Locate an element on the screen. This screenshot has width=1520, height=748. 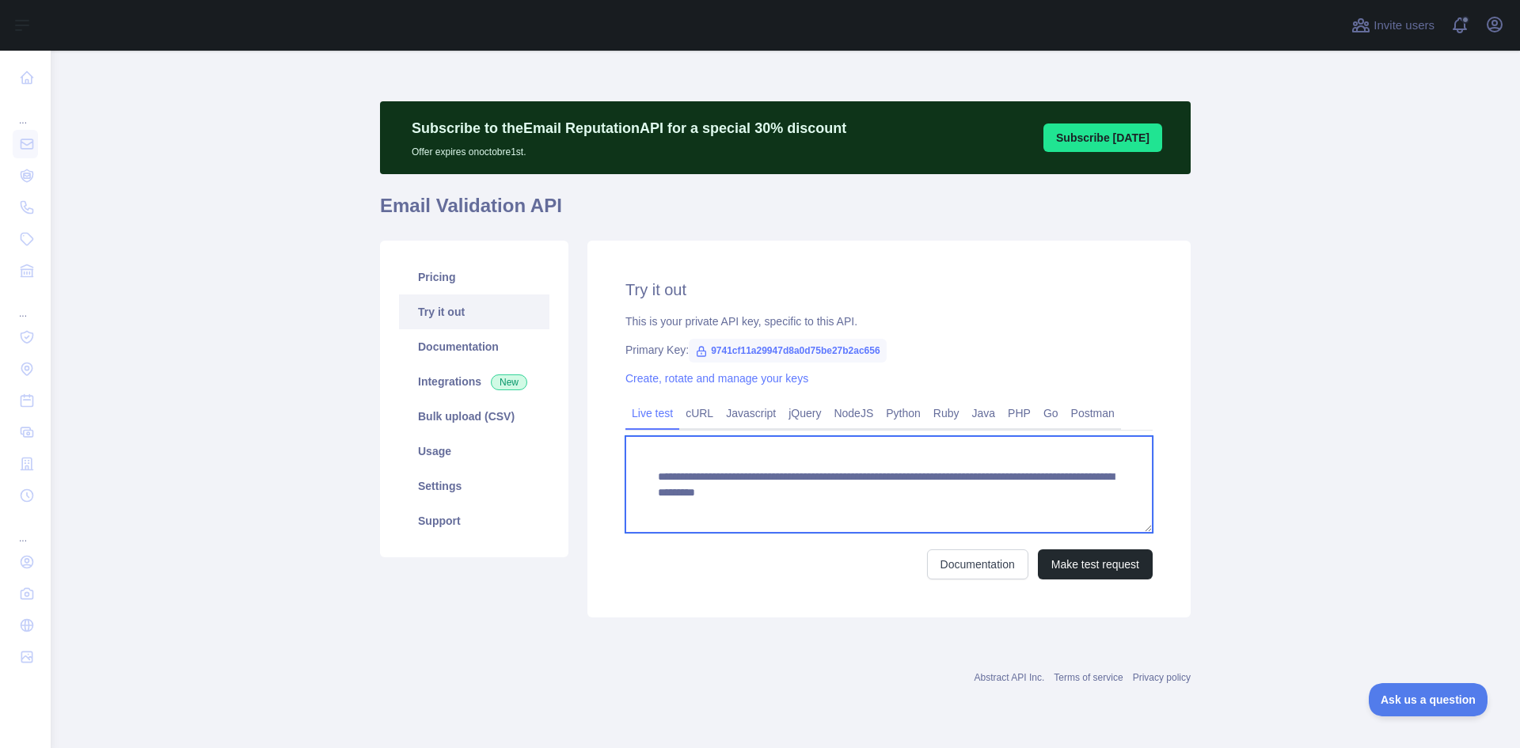
div: Primary Key: is located at coordinates (889, 350).